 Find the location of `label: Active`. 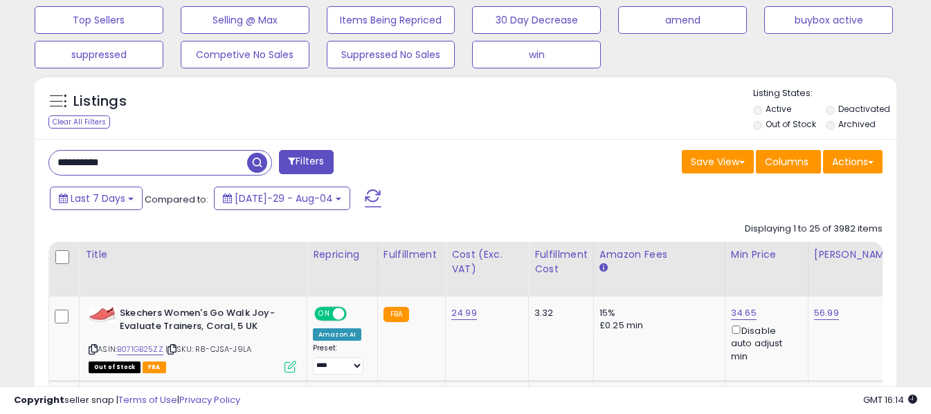

label: Active is located at coordinates (778, 109).